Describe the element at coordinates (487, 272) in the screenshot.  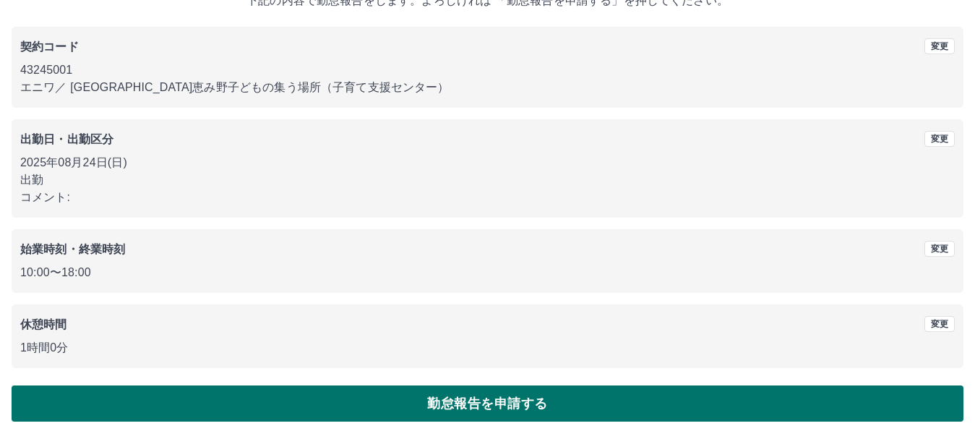
I see `p: 10:00 〜 18:00` at that location.